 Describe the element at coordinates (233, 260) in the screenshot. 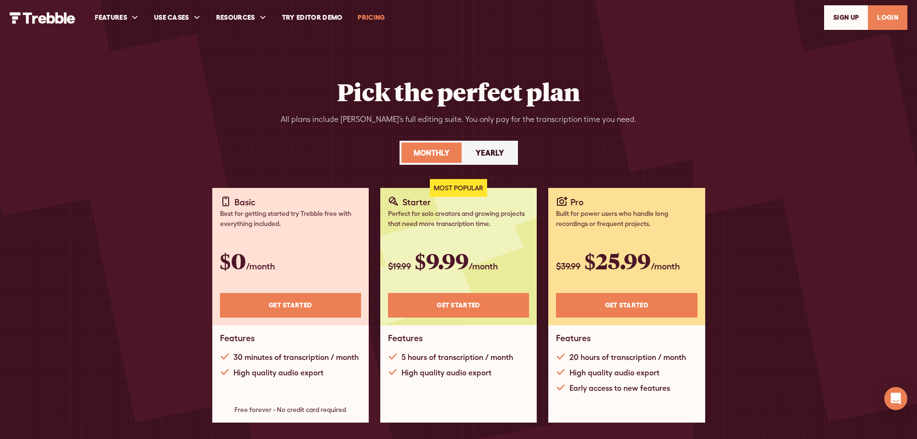

I see `span: $0` at that location.